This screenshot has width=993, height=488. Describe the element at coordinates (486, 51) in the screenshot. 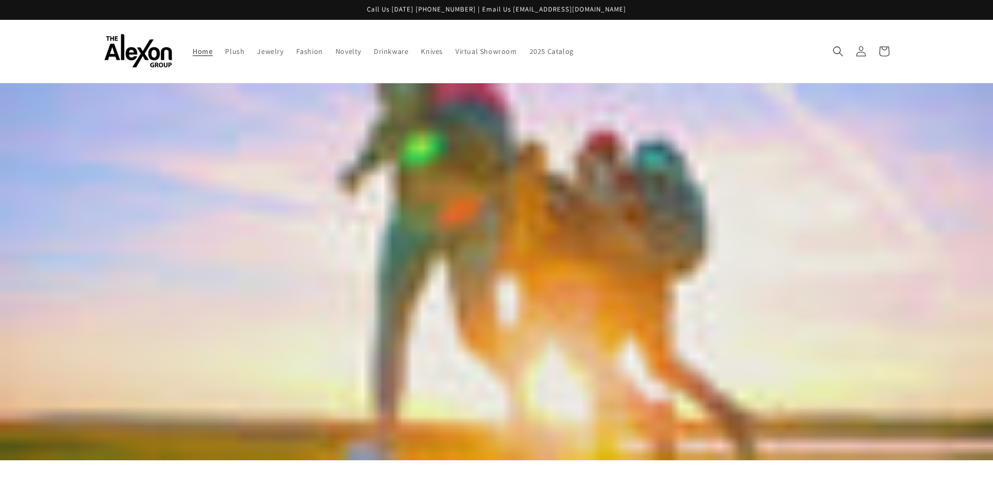

I see `span: Virtual Showroom` at that location.